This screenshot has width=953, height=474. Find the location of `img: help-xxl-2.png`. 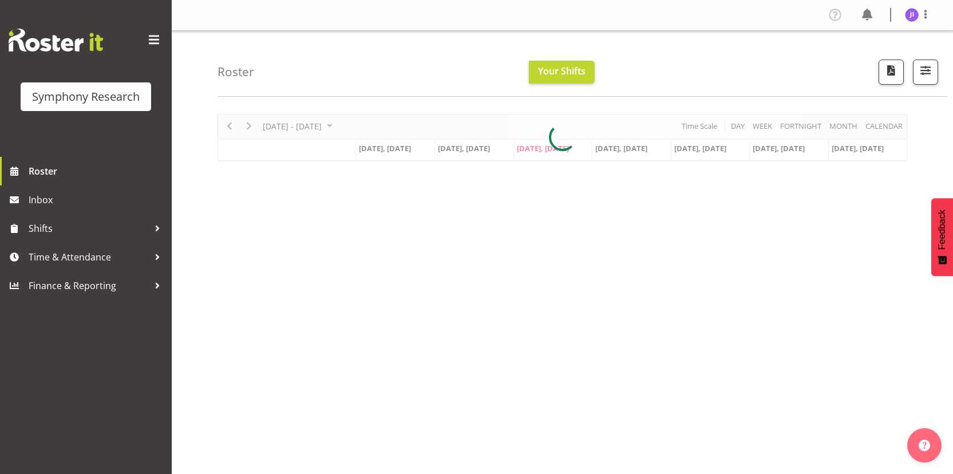

img: help-xxl-2.png is located at coordinates (925, 445).